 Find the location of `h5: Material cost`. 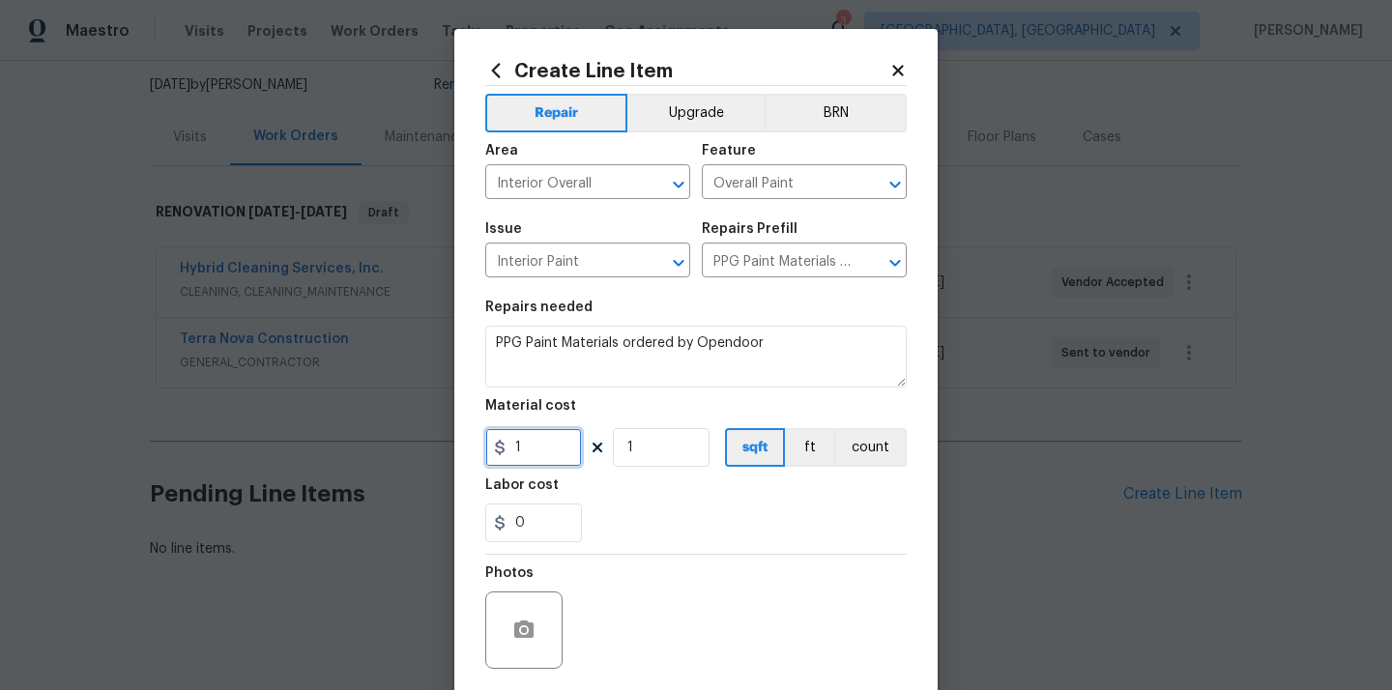

h5: Material cost is located at coordinates (531, 406).